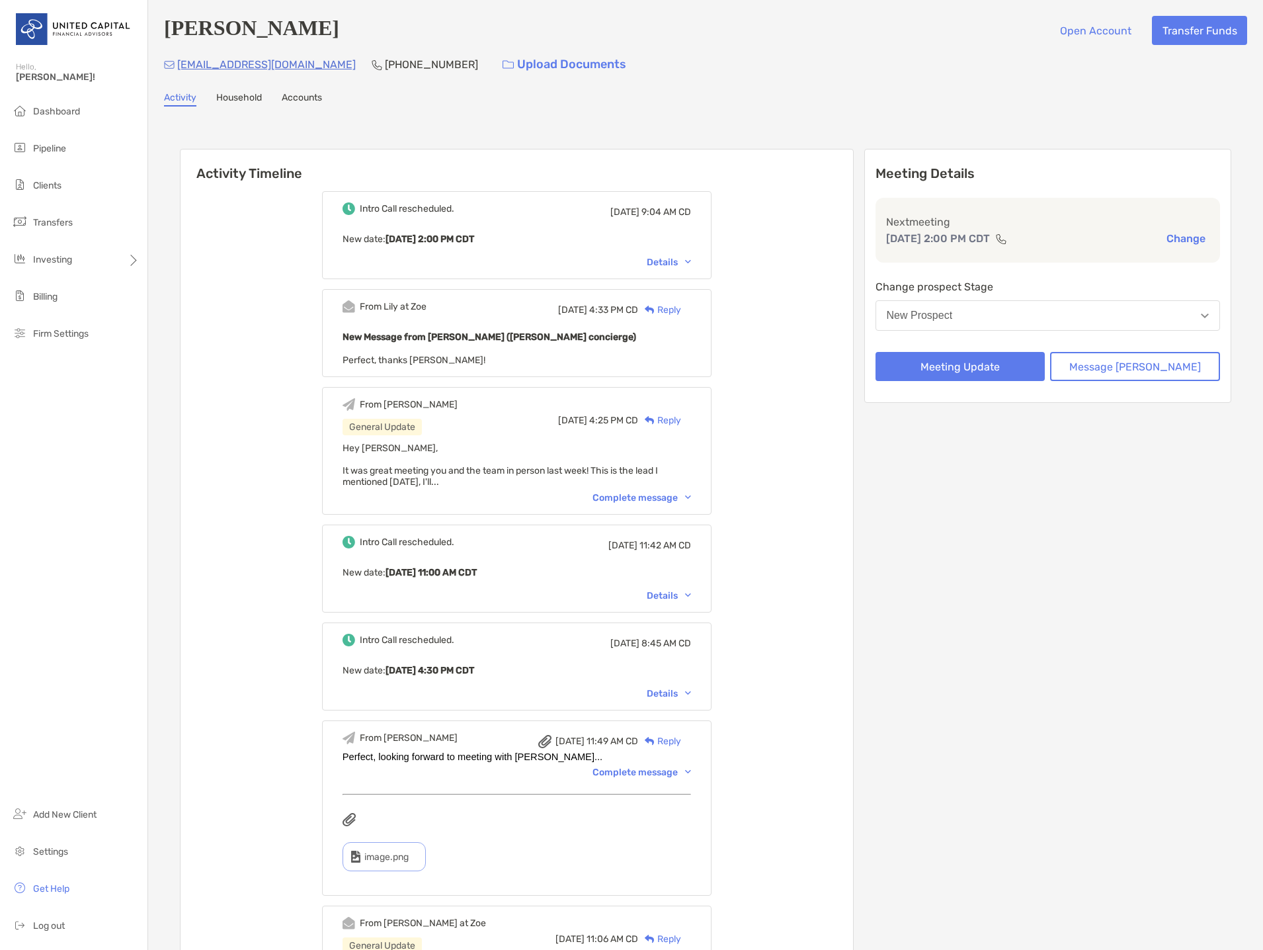 This screenshot has width=1263, height=950. I want to click on span: image.png, so click(386, 857).